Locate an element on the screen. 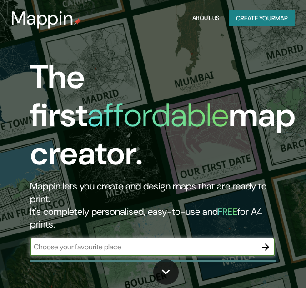  button: About Us is located at coordinates (205, 18).